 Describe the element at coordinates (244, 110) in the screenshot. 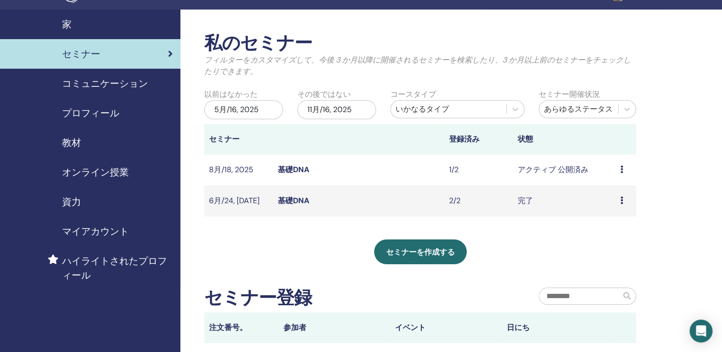

I see `div: 5月/16, 2025` at that location.